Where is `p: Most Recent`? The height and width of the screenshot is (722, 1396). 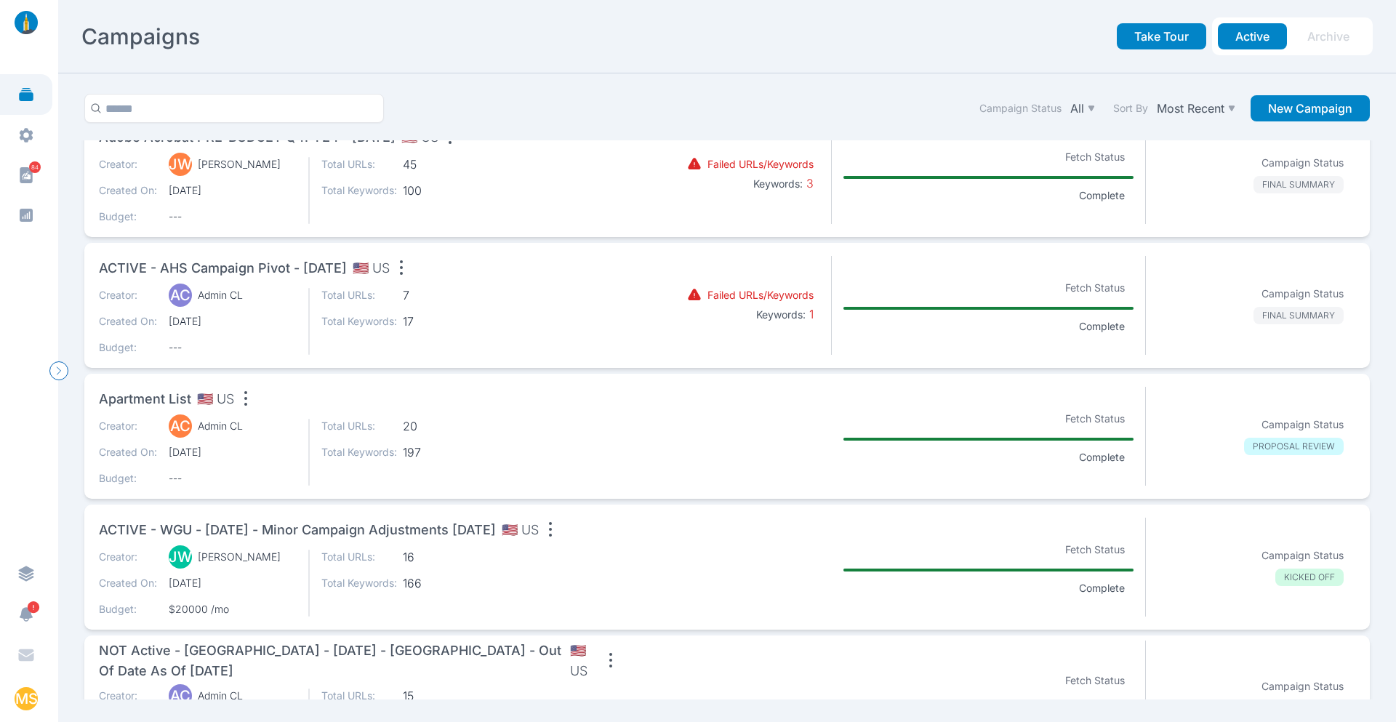
p: Most Recent is located at coordinates (1190, 108).